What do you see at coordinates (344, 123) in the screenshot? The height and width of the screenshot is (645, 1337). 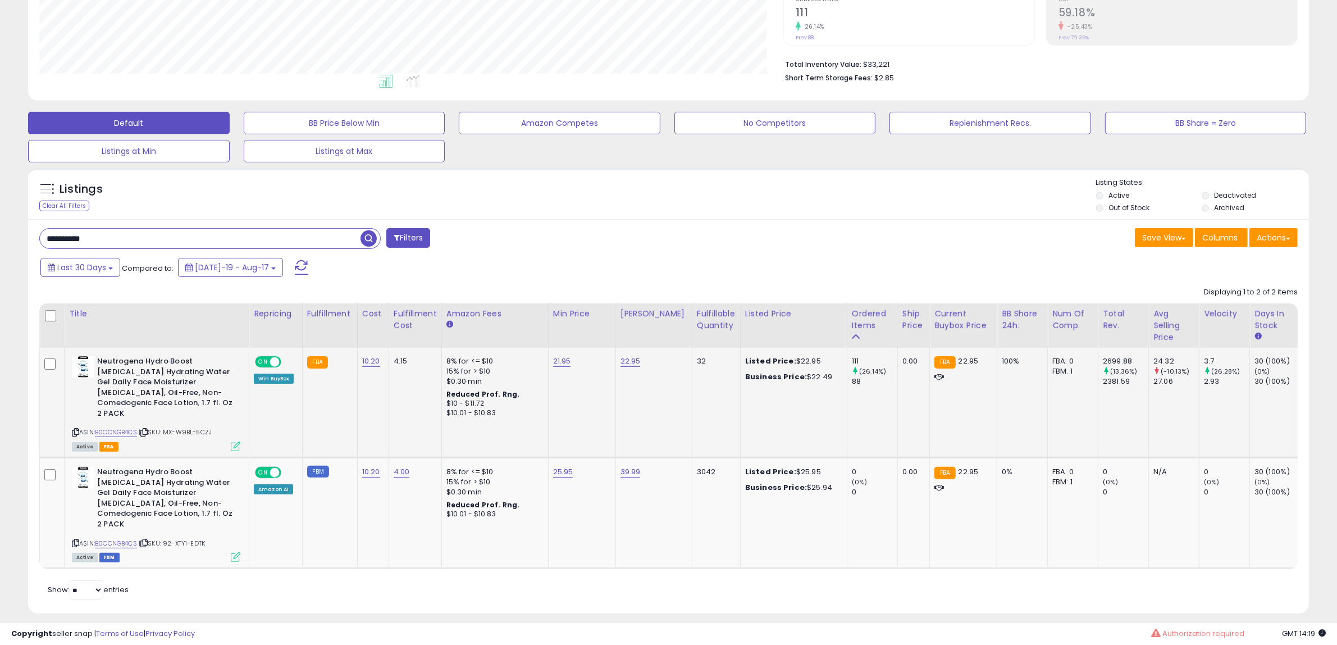 I see `button: BB Price Below Min` at bounding box center [344, 123].